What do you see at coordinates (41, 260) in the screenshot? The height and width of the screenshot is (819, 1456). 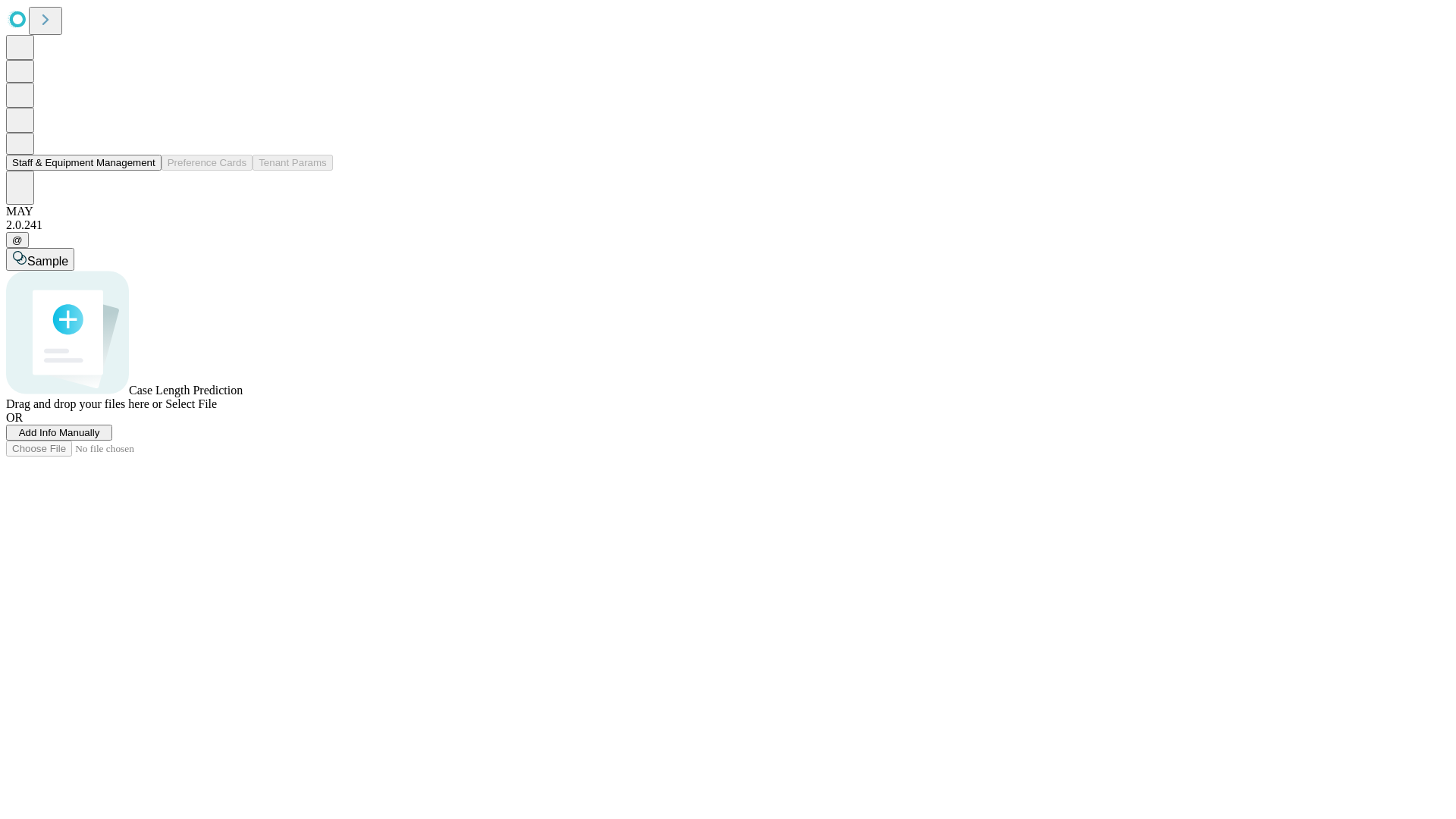 I see `button: Sample` at bounding box center [41, 260].